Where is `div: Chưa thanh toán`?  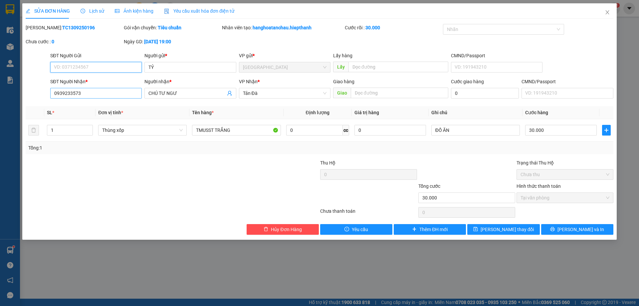
div: Chưa thanh toán is located at coordinates (368, 213).